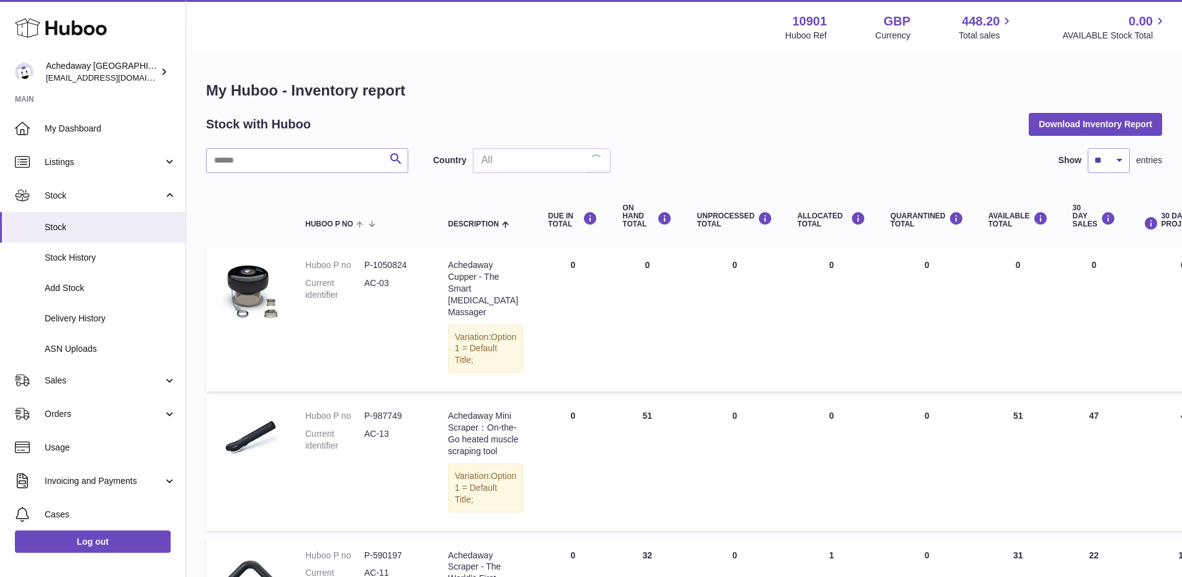  Describe the element at coordinates (24, 72) in the screenshot. I see `img: admin@newpb.co.uk` at that location.